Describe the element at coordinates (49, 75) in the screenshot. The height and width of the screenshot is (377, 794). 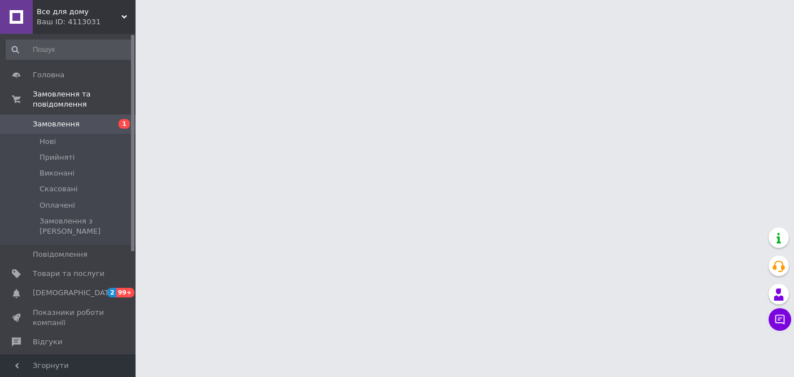
I see `span: Головна` at that location.